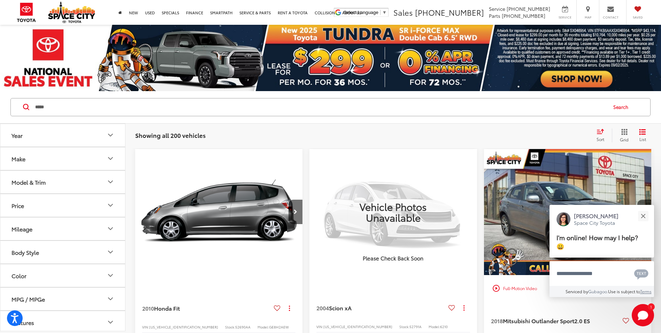 The image size is (661, 333). I want to click on a: 2018Mitsubishi Outlander Sport2.0 ES, so click(556, 320).